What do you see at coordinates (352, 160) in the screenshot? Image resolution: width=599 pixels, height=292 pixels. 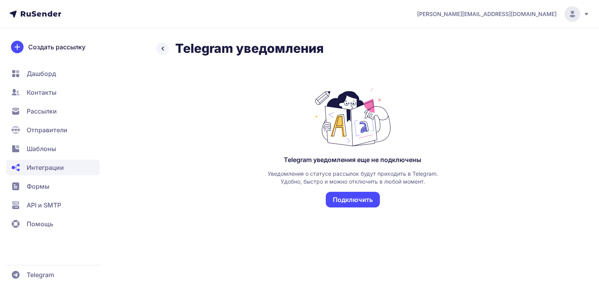 I see `div: Telegram уведомления еще не подключены` at bounding box center [352, 160].